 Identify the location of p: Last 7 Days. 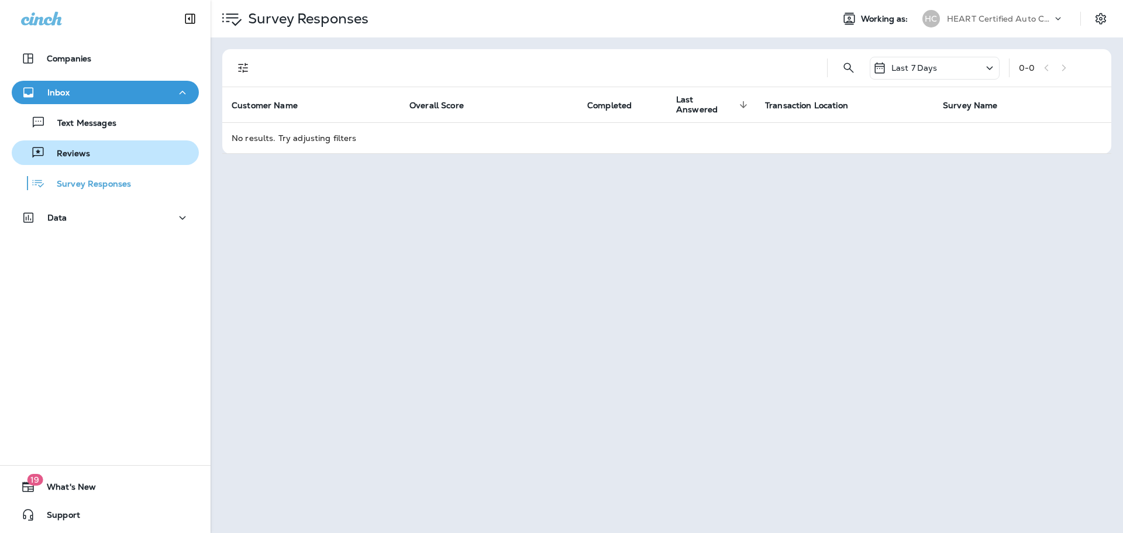
(914, 68).